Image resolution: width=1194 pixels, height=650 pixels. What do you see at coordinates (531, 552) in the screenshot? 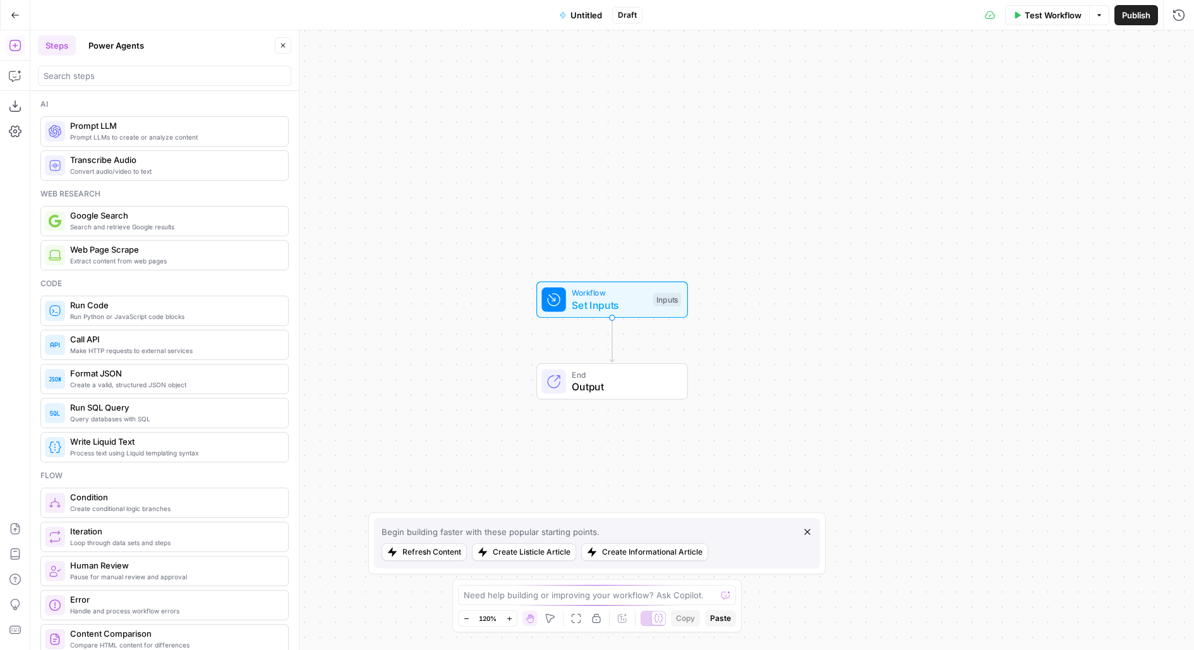
I see `div: Create Listicle Article` at bounding box center [531, 552].